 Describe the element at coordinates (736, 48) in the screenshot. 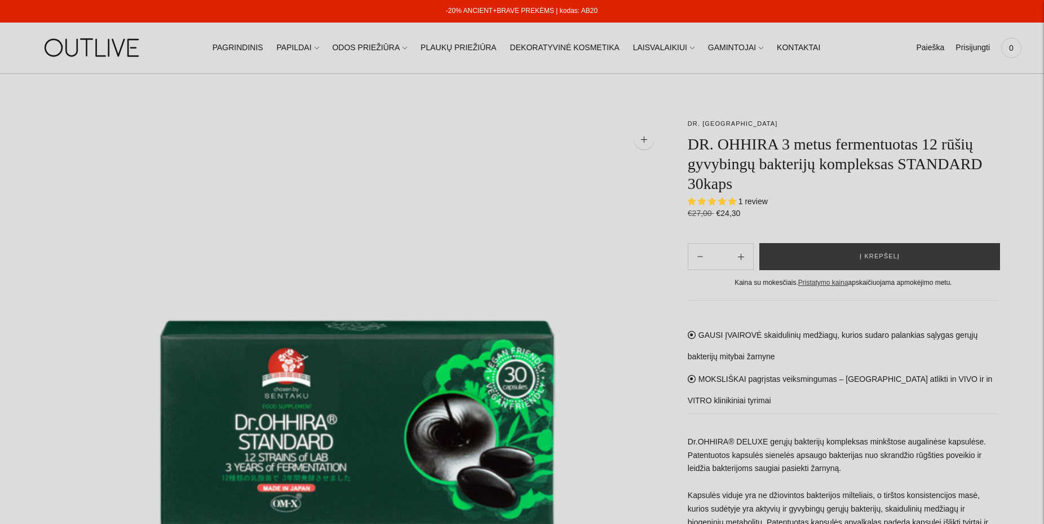

I see `a: GAMINTOJAI` at that location.